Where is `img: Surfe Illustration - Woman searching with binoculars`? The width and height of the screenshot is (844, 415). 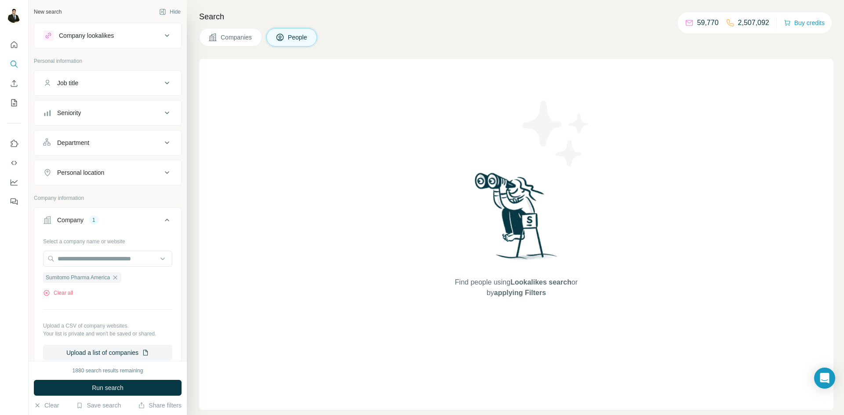
img: Surfe Illustration - Woman searching with binoculars is located at coordinates (517, 219).